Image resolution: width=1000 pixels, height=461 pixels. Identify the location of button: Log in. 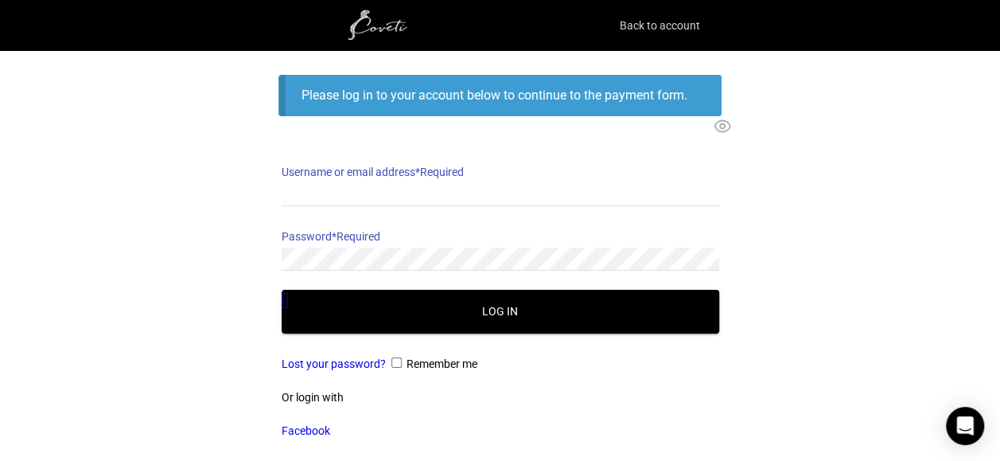
(501, 311).